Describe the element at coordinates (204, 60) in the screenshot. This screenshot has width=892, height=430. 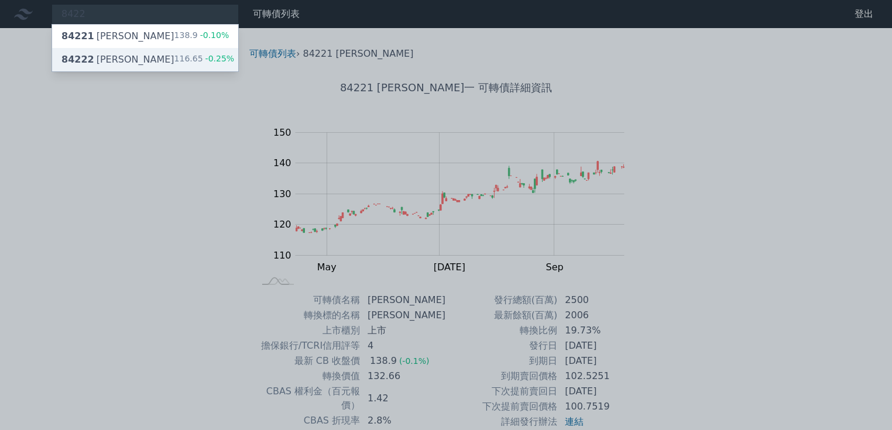
I see `div: 116.65` at that location.